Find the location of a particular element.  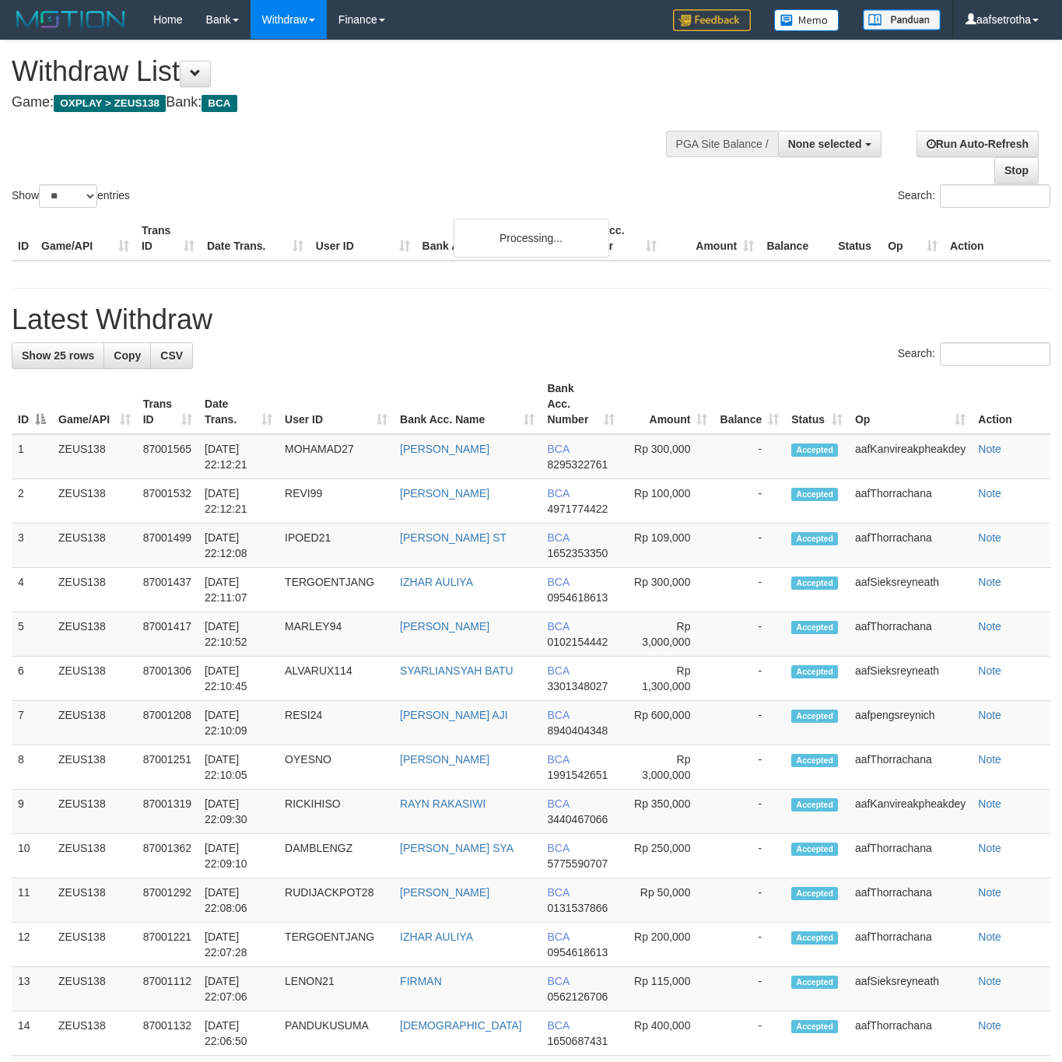

span: Copy 0131537866 to clipboard is located at coordinates (577, 908).